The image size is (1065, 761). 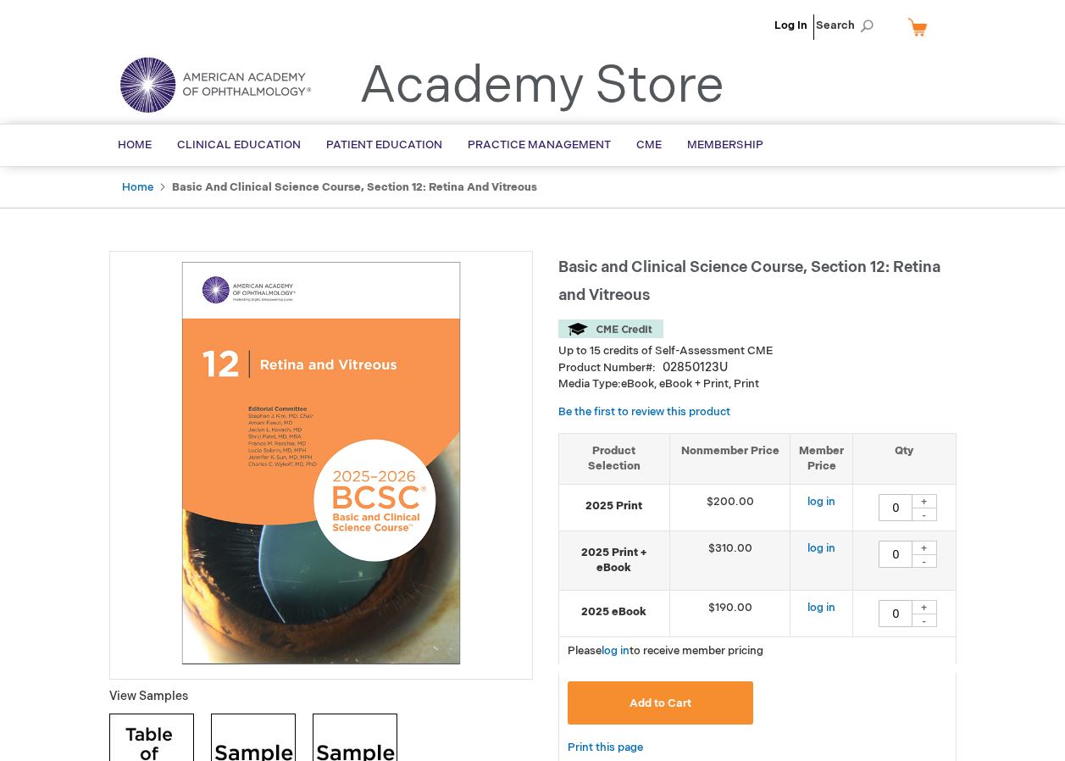 I want to click on strong: Product Number, so click(x=607, y=368).